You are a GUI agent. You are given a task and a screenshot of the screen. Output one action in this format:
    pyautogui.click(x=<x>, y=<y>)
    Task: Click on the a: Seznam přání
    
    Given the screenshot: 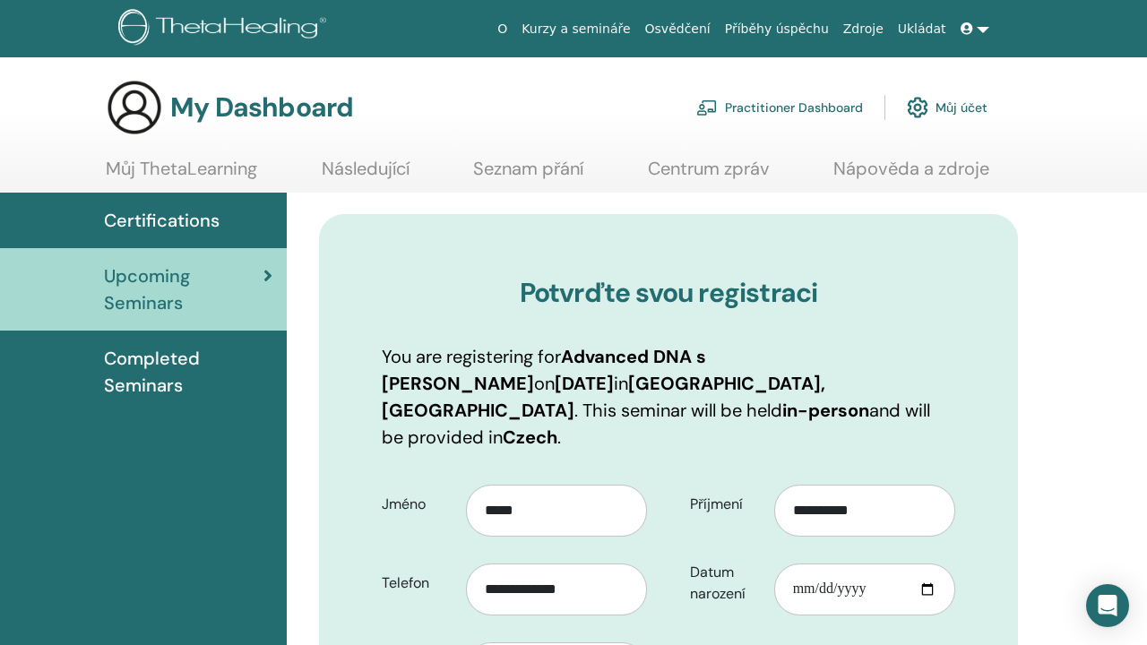 What is the action you would take?
    pyautogui.click(x=528, y=175)
    